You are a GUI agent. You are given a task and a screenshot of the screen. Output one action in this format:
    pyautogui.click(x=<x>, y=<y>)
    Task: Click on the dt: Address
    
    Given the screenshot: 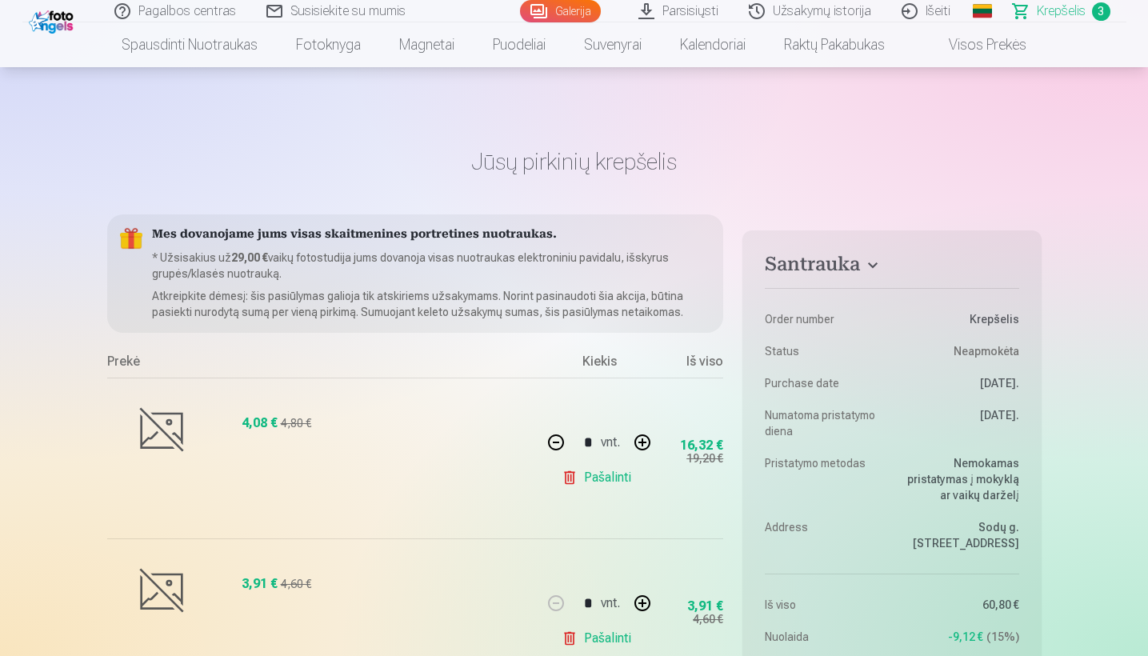 What is the action you would take?
    pyautogui.click(x=824, y=535)
    